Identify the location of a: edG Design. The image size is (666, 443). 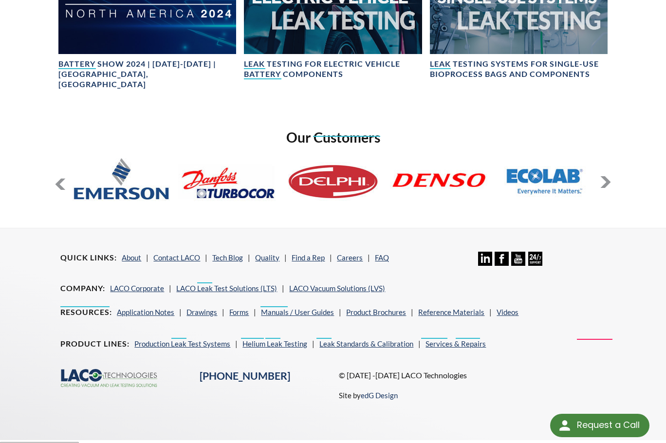
(379, 395).